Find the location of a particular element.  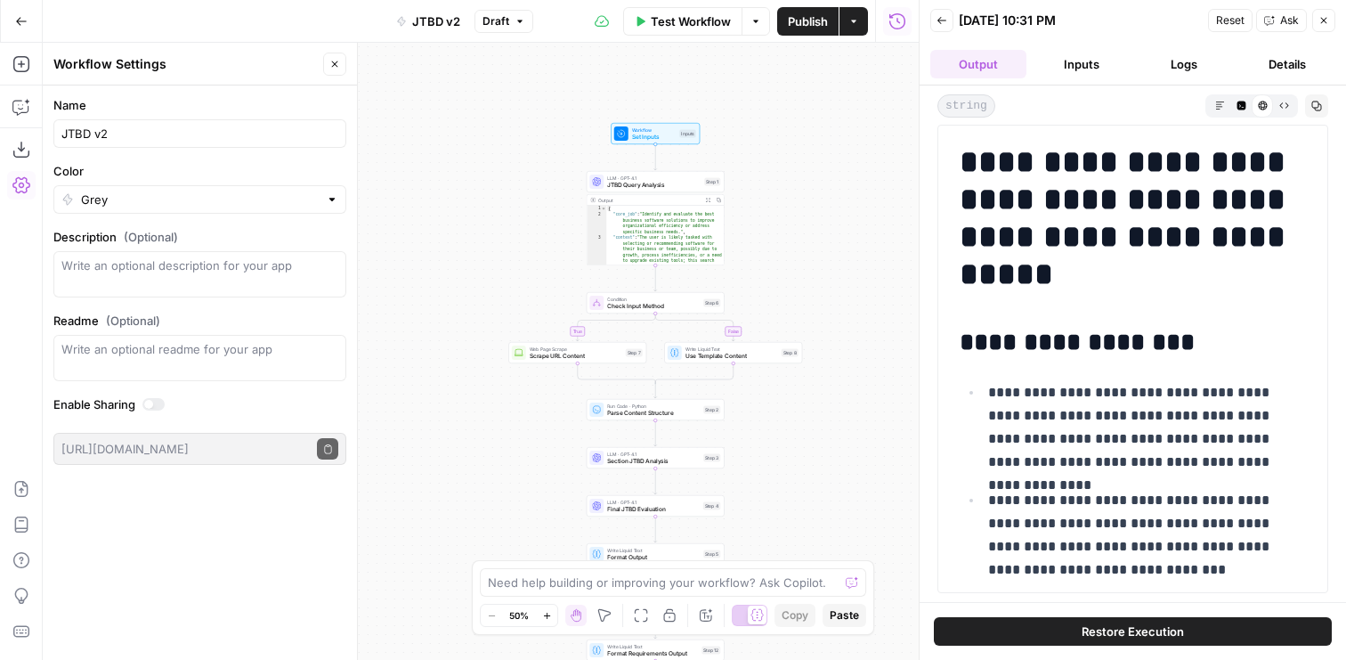

span: Use Template Content is located at coordinates (732, 356).